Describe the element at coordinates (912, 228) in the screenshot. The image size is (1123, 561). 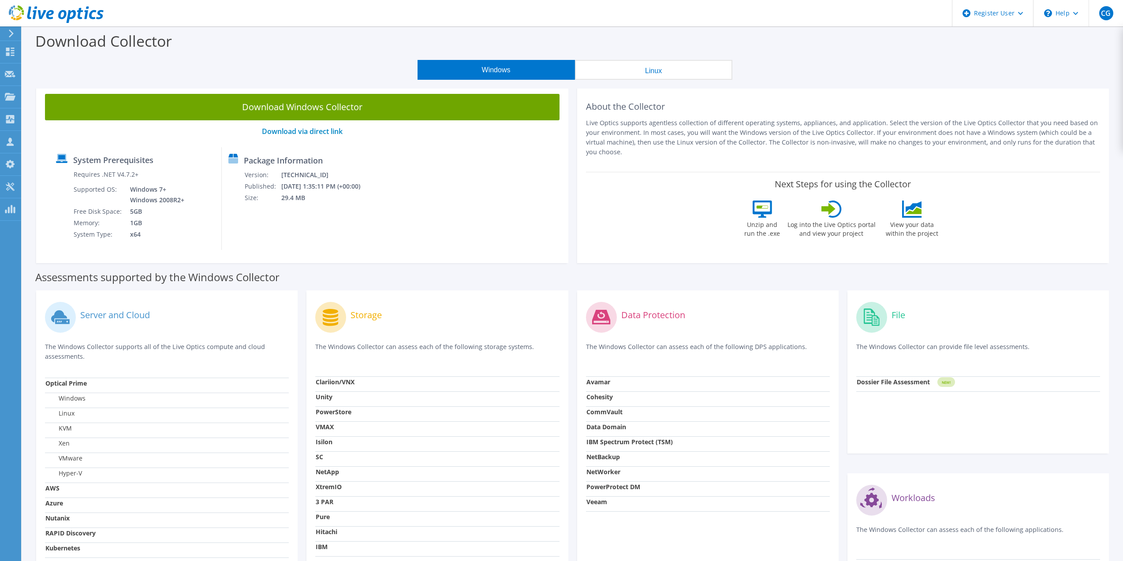
I see `label: View your data within the project` at that location.